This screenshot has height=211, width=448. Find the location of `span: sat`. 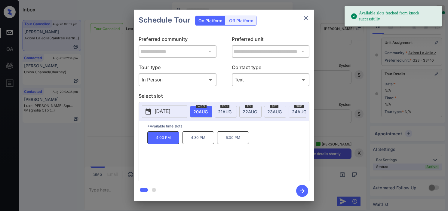

span: sat is located at coordinates (274, 106).